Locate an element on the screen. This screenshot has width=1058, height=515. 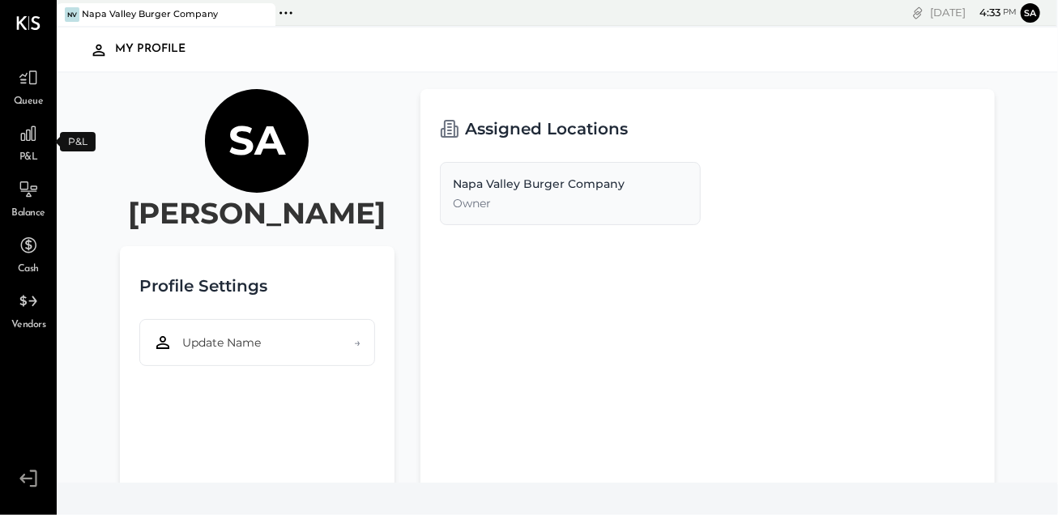
h2: Profile Settings is located at coordinates (203, 286).